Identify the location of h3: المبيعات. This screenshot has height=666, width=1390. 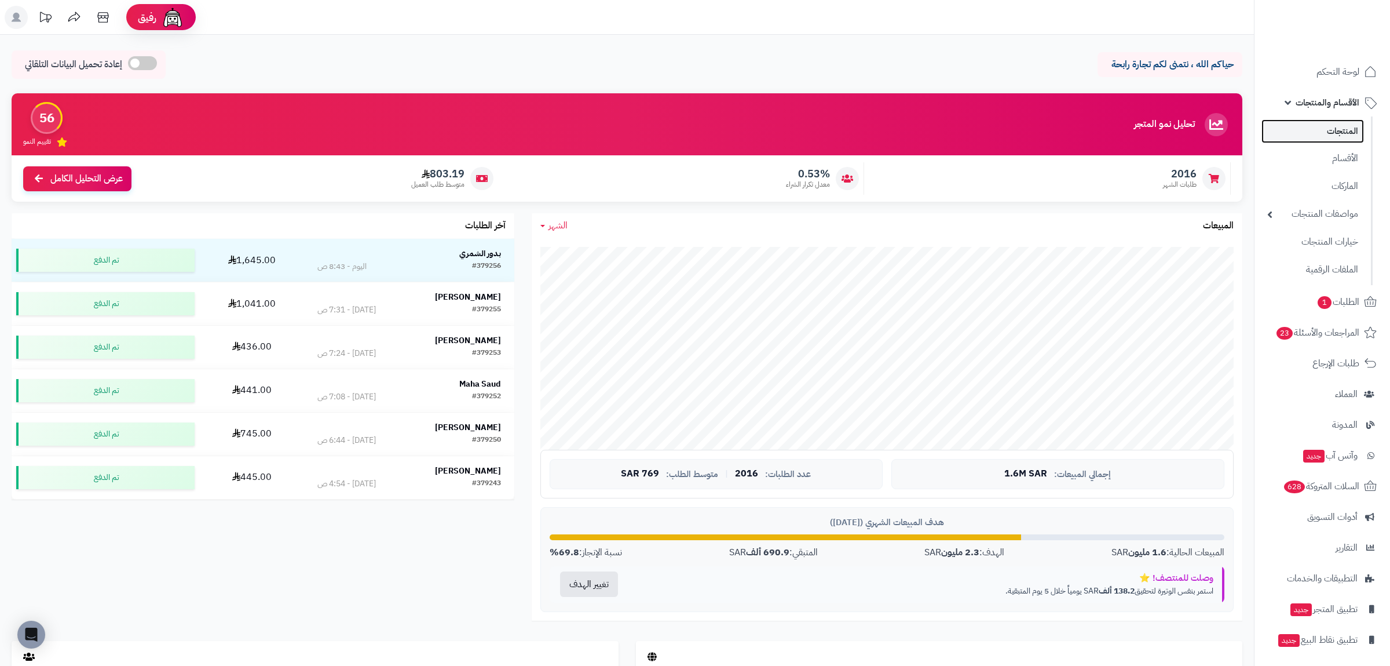
(1218, 226).